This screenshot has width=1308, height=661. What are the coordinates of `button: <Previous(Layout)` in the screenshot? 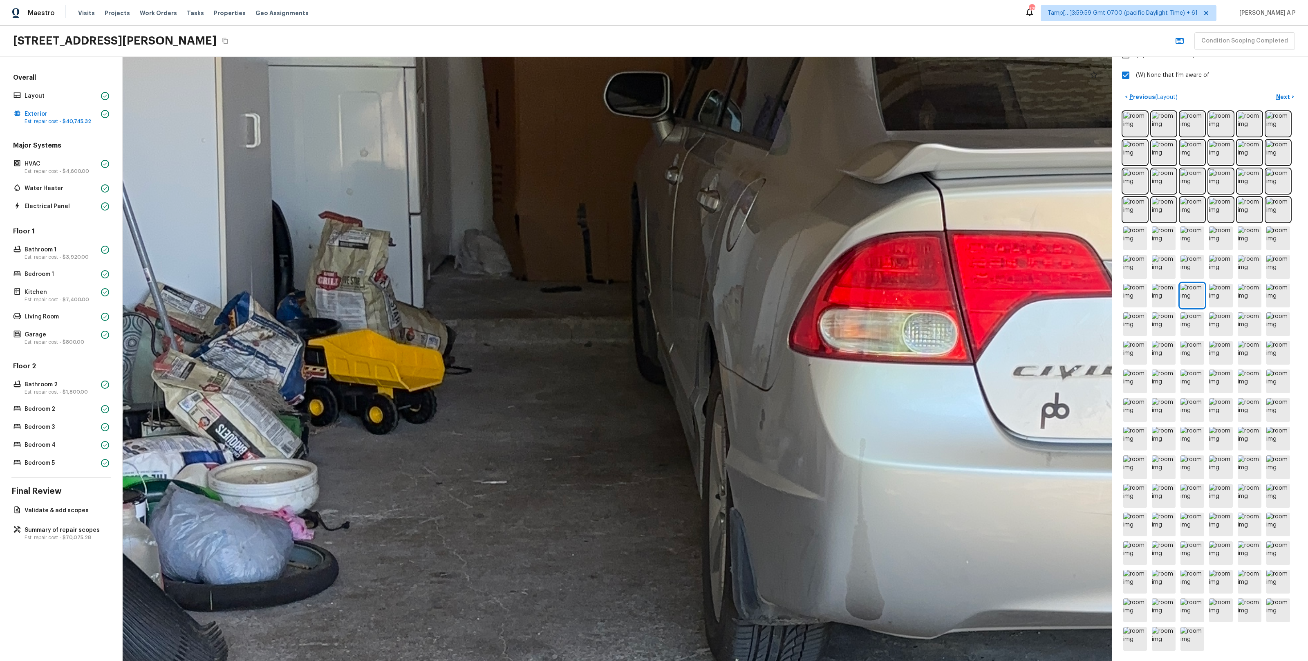 It's located at (1151, 97).